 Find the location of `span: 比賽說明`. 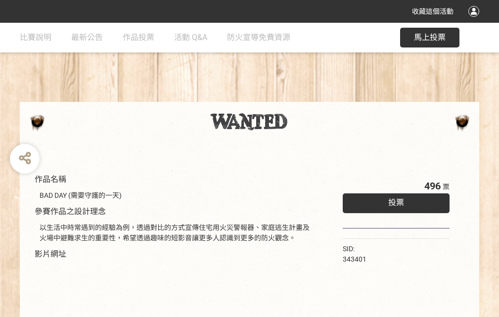

span: 比賽說明 is located at coordinates (36, 37).